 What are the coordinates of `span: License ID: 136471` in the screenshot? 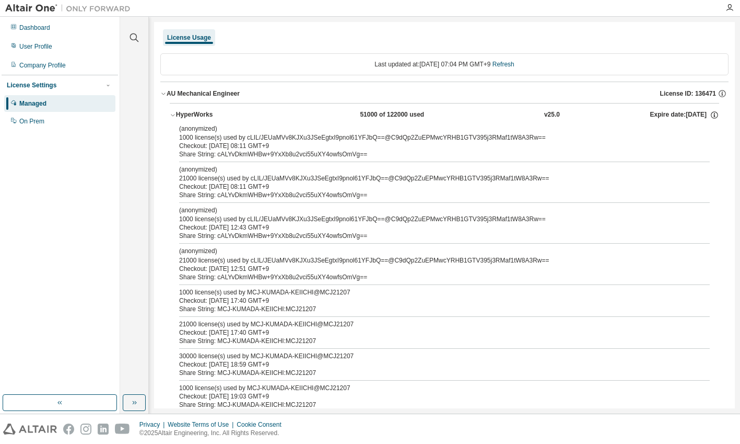 It's located at (688, 94).